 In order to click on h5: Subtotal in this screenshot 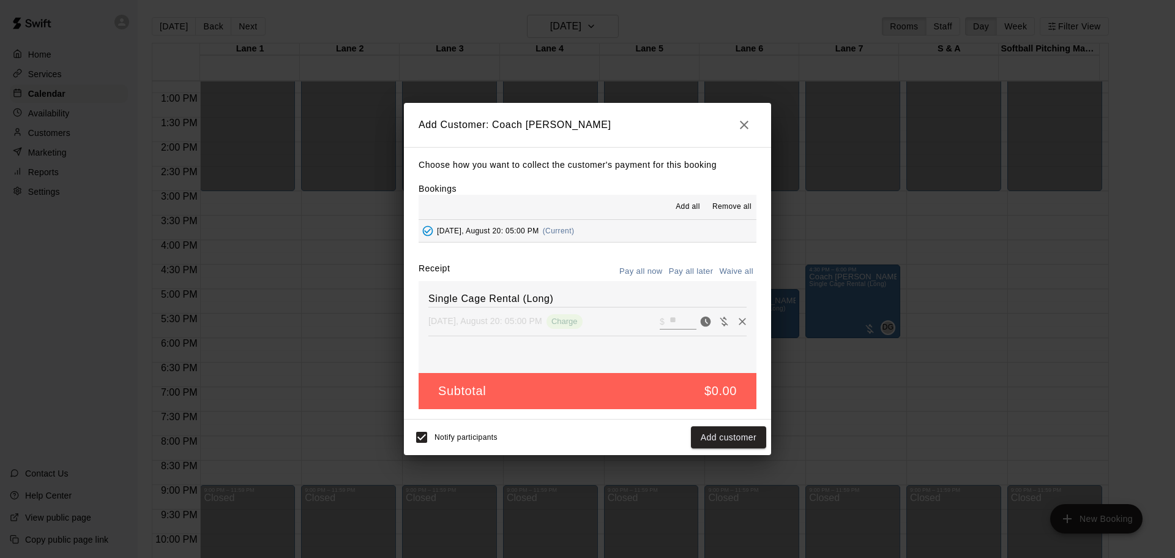, I will do `click(462, 391)`.